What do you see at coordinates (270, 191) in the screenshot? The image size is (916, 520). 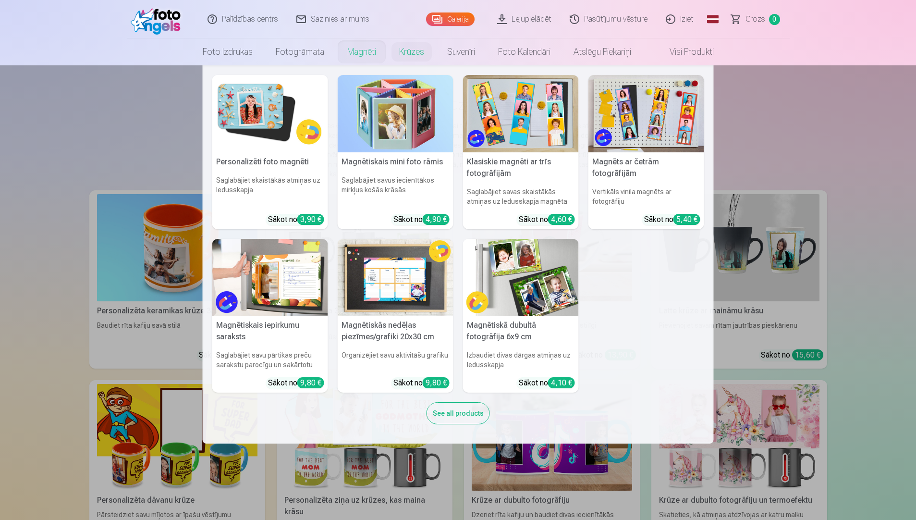 I see `h6: Saglabājiet skaistākās atmiņas uz ledusskapja` at bounding box center [270, 191].